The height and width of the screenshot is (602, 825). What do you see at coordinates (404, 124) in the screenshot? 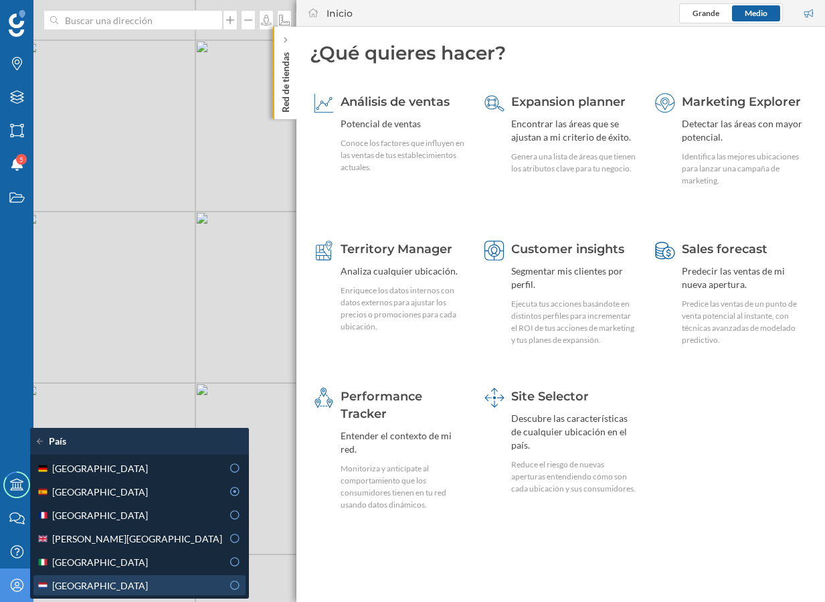
I see `div: Potencial de ventas` at bounding box center [404, 124].